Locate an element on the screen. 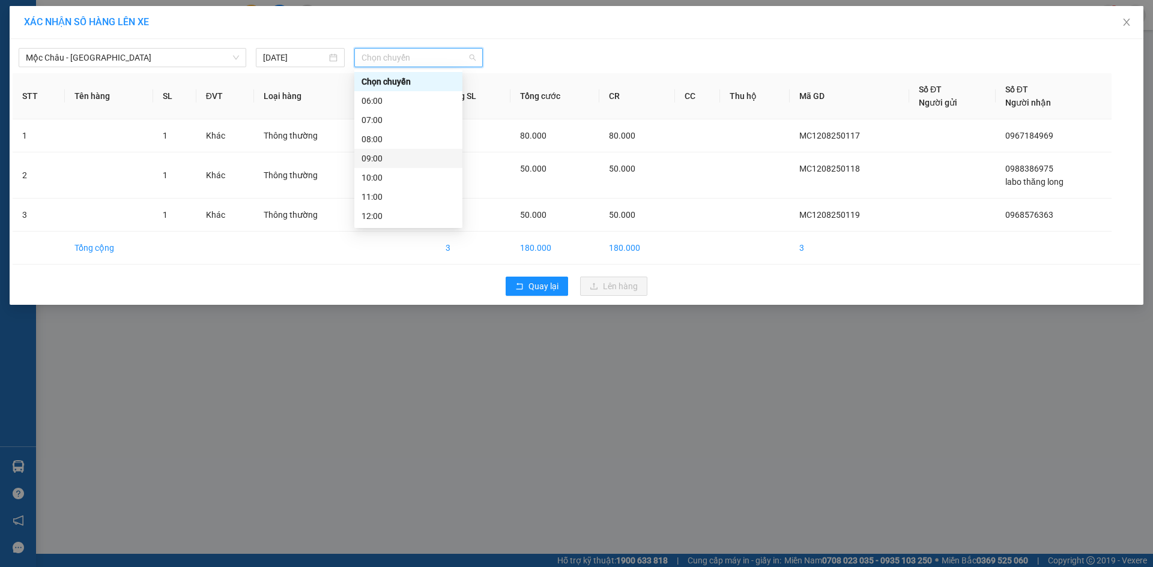 The image size is (1153, 567). span: XÁC NHẬN SỐ HÀNG LÊN XE is located at coordinates (86, 22).